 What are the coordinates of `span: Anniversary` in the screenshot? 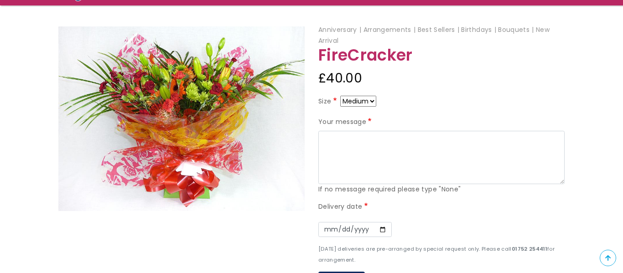 It's located at (340, 30).